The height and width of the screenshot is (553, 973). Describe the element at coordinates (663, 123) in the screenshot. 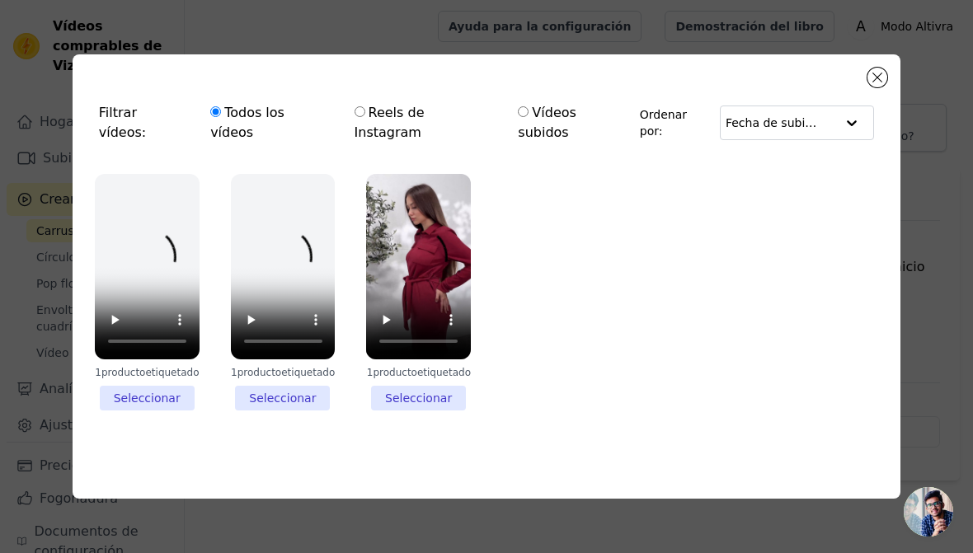

I see `font: Ordenar por:` at that location.